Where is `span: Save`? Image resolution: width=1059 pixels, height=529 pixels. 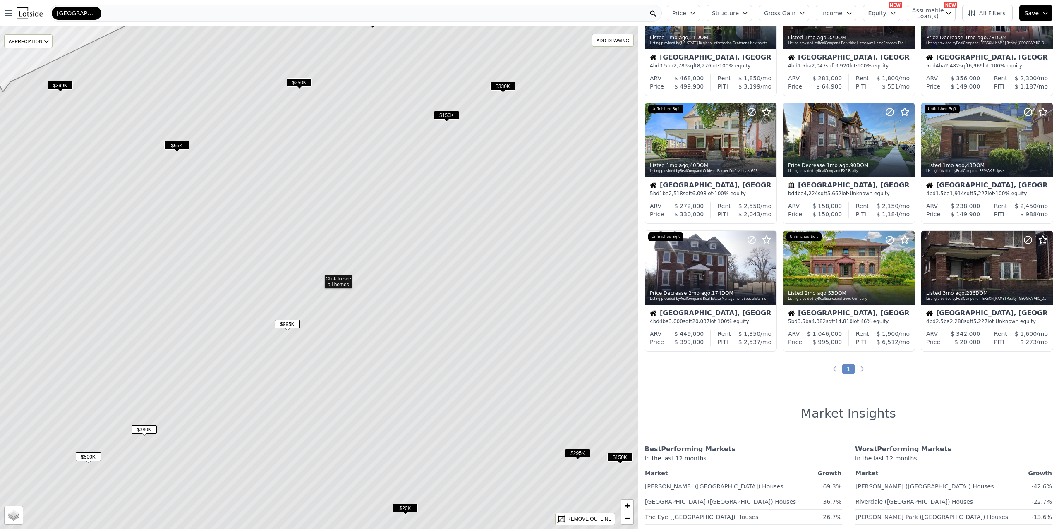
span: Save is located at coordinates (1031, 13).